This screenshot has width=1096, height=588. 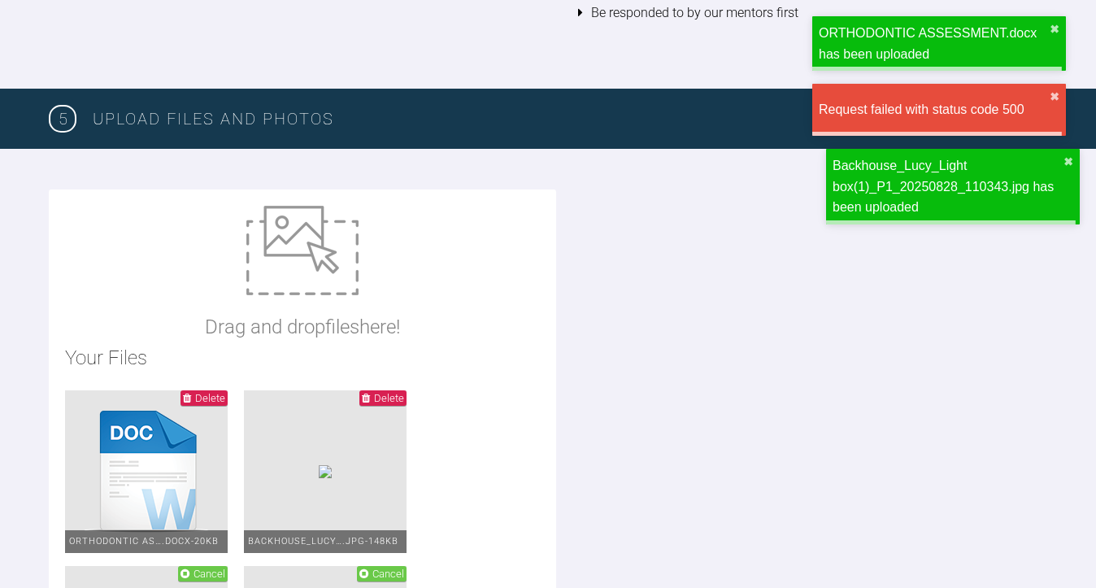 What do you see at coordinates (948, 186) in the screenshot?
I see `div: Backhouse_Lucy_Light box(1)_P1_20250828_110343.jpg has been uploaded` at bounding box center [948, 186].